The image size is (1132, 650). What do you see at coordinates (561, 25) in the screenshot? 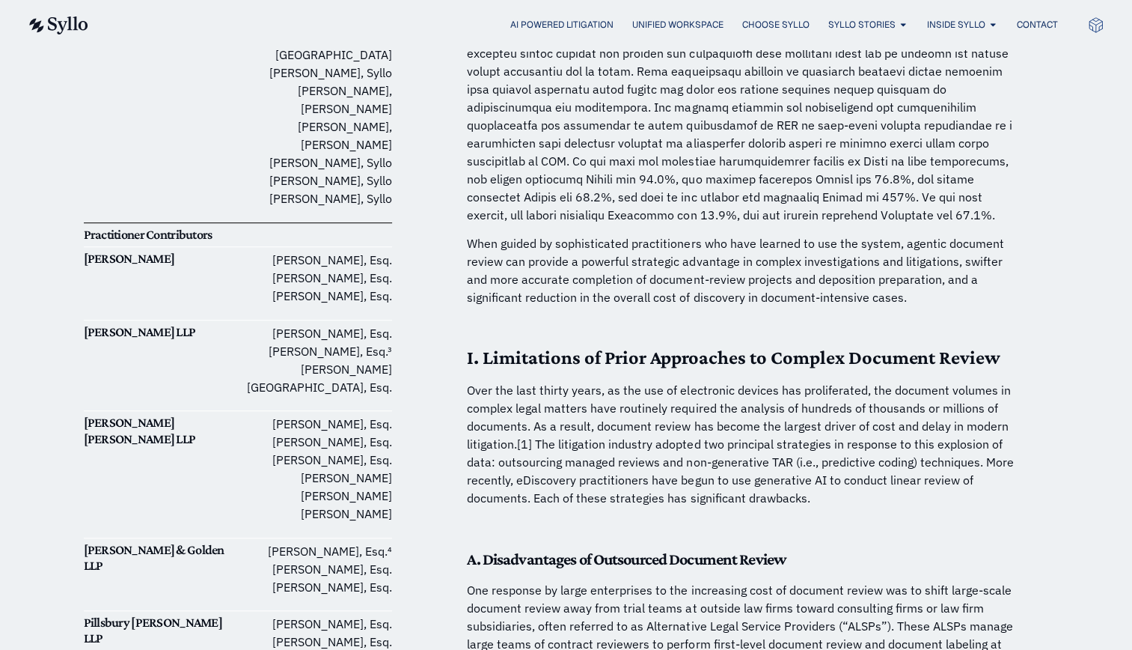
I see `span: AI Powered Litigation` at bounding box center [561, 25].